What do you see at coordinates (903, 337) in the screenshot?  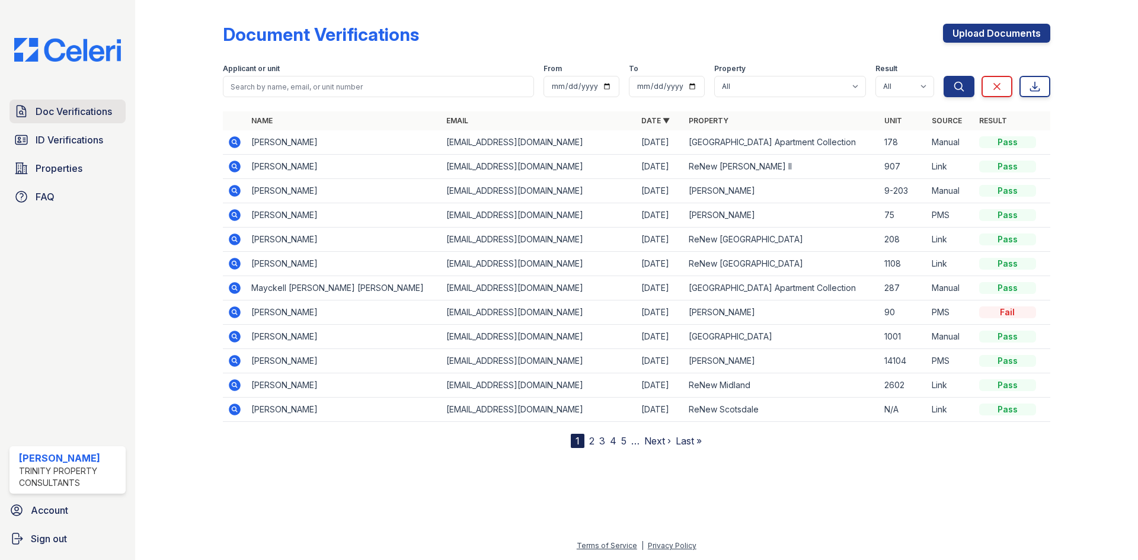 I see `td: 1001` at bounding box center [903, 337].